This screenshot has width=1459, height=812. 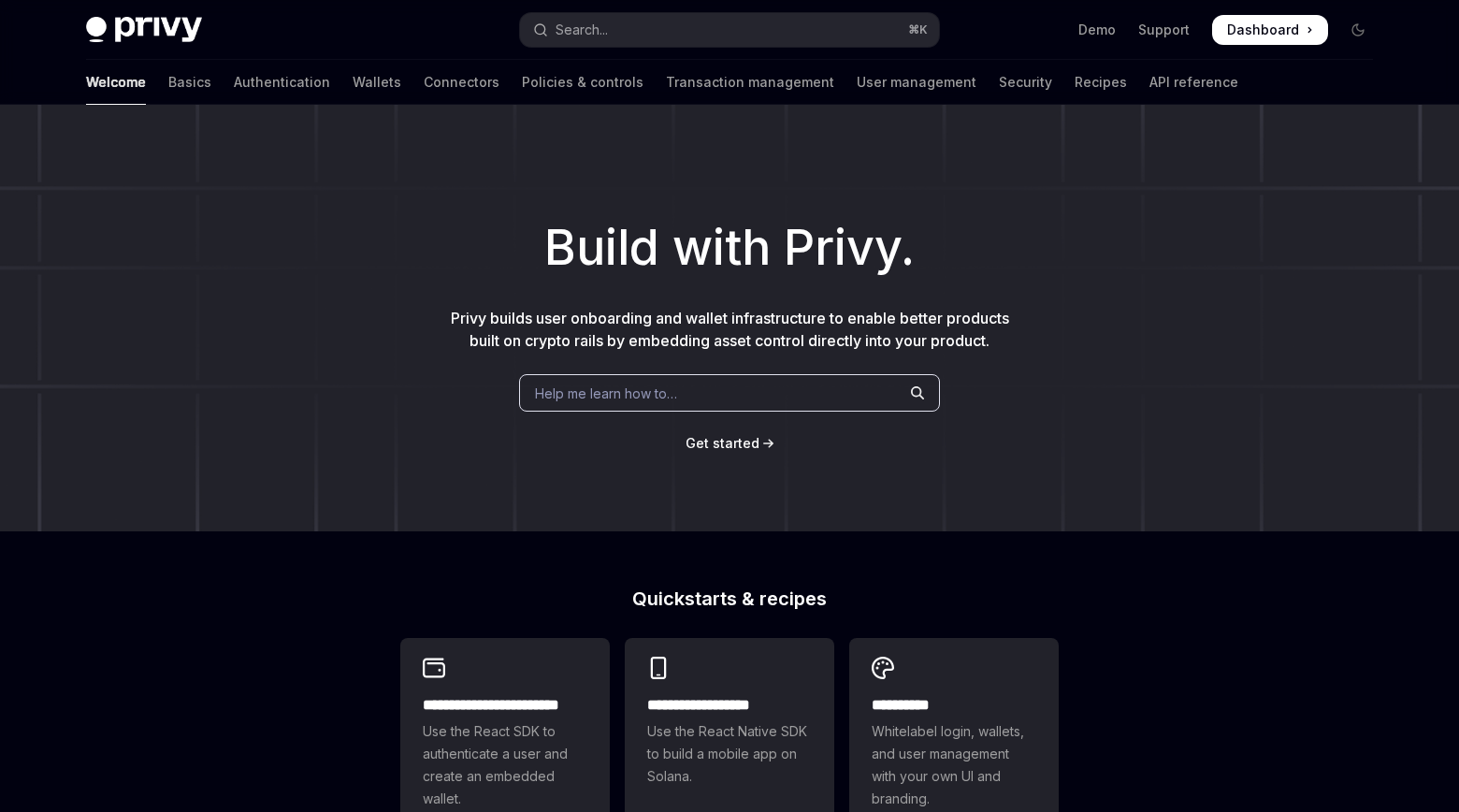 I want to click on span: Get started, so click(x=722, y=442).